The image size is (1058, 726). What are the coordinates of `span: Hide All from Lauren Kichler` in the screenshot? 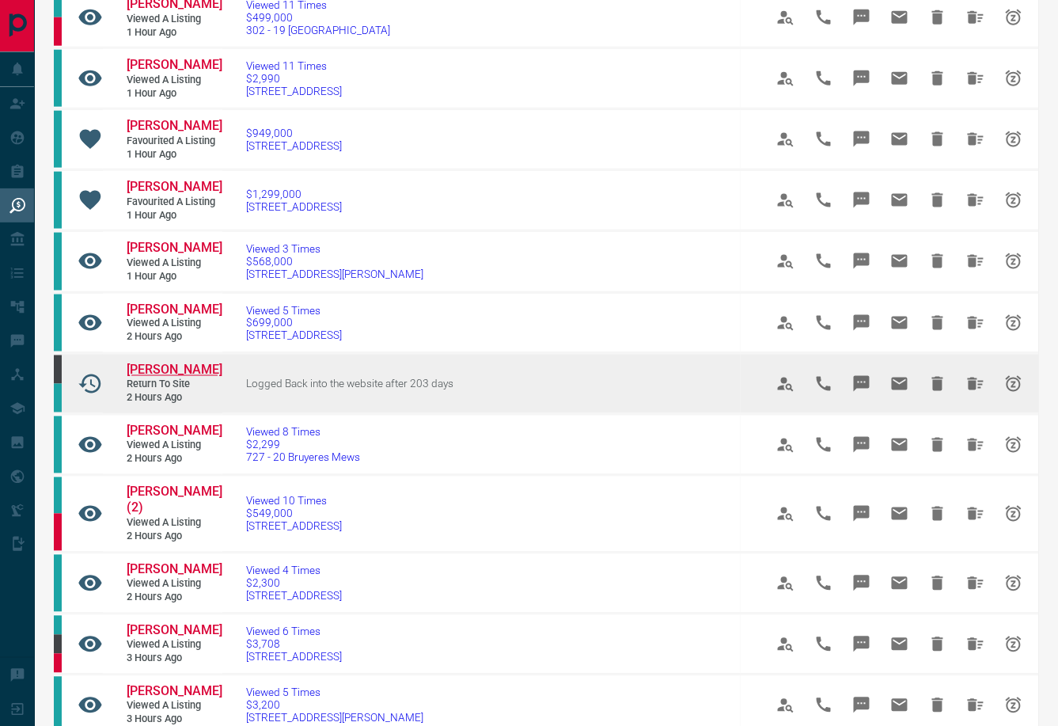 It's located at (976, 200).